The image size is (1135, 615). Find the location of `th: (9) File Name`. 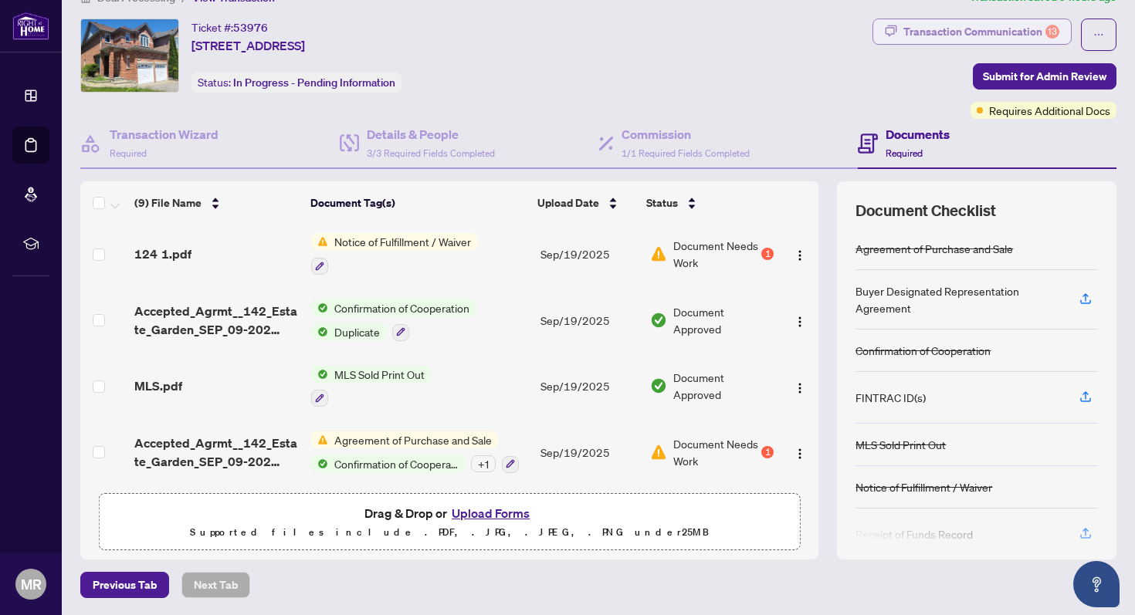

th: (9) File Name is located at coordinates (216, 203).